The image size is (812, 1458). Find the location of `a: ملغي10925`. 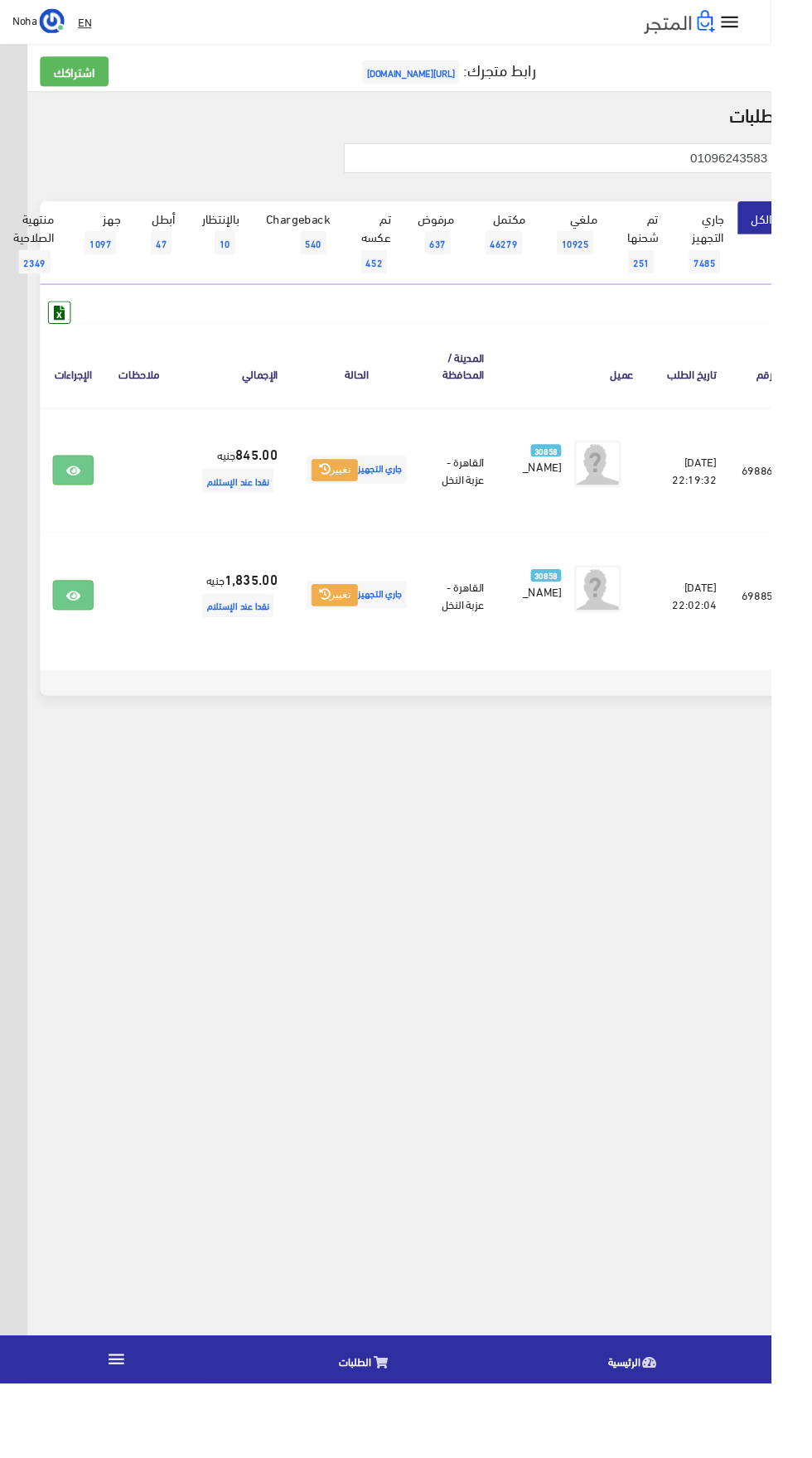

a: ملغي10925 is located at coordinates (605, 246).